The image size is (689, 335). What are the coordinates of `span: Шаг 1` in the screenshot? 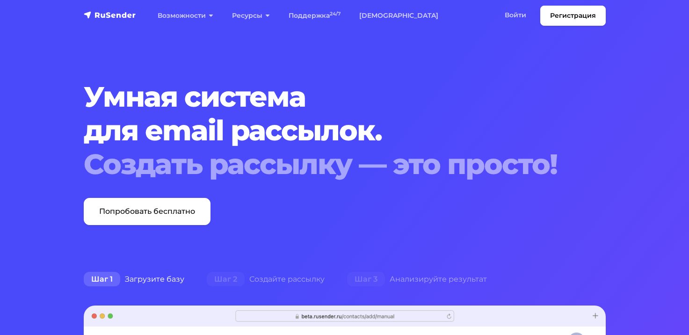 It's located at (102, 279).